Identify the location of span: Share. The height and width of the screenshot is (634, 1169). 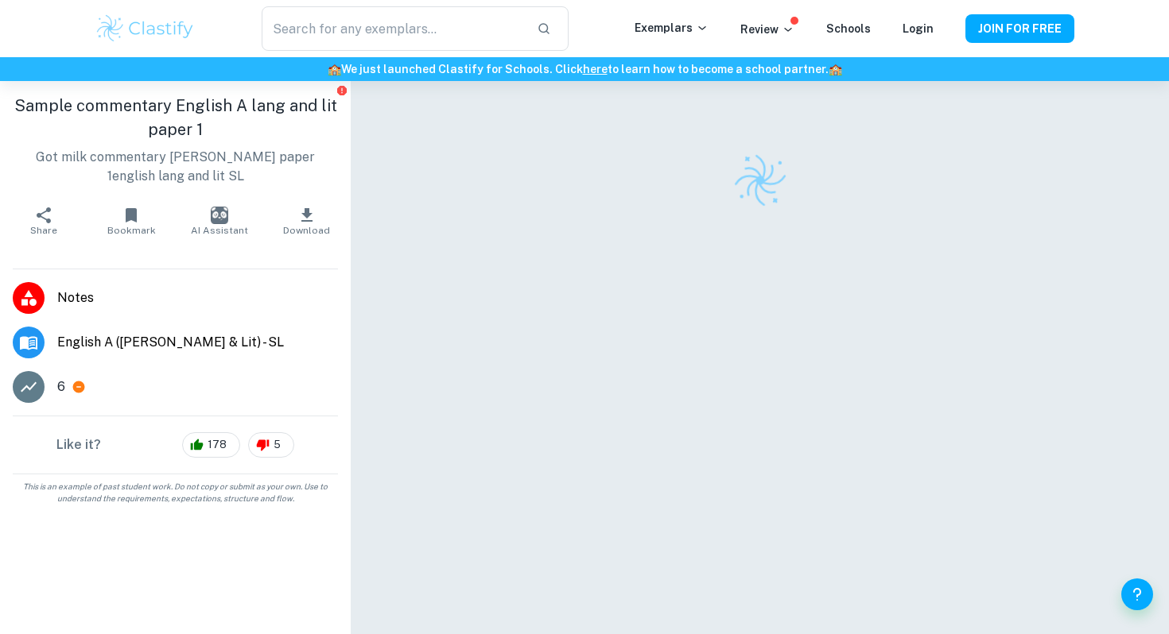
(44, 231).